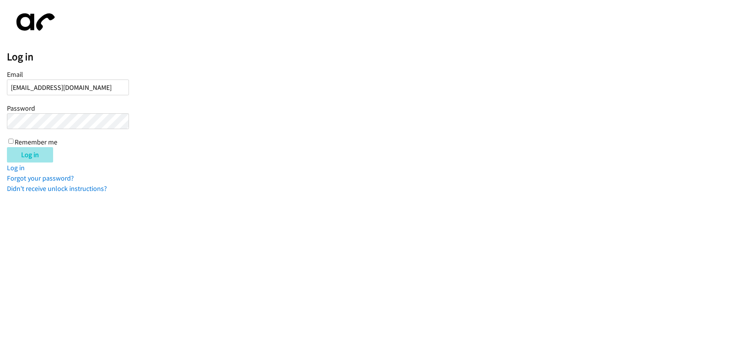 The image size is (739, 350). I want to click on label: Remember me, so click(36, 142).